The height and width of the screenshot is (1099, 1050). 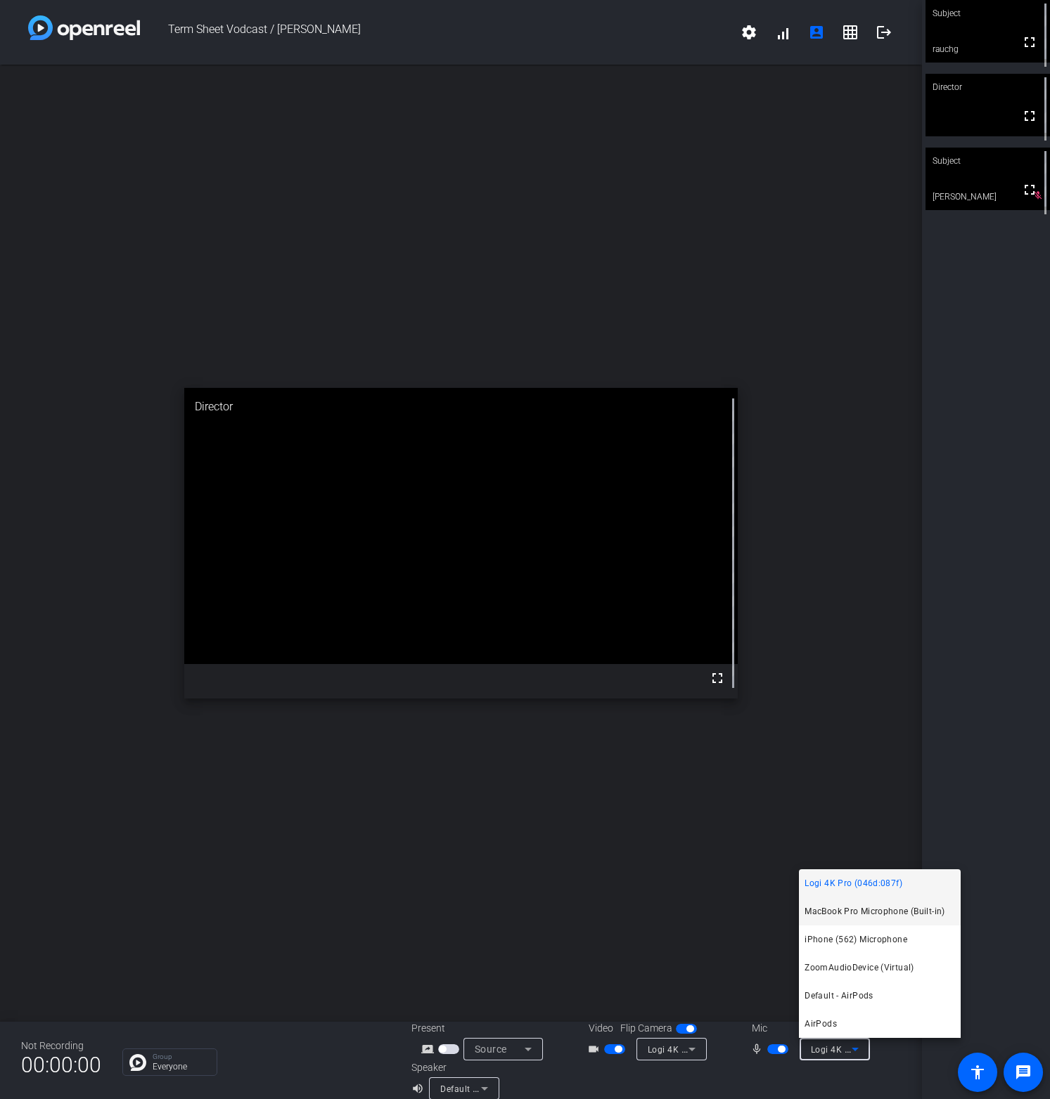 What do you see at coordinates (858, 968) in the screenshot?
I see `span: ZoomAudioDevice (Virtual)` at bounding box center [858, 968].